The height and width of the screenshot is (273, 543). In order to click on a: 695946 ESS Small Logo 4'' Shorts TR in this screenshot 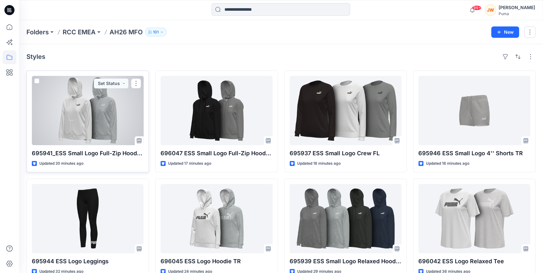, I will do `click(474, 110)`.